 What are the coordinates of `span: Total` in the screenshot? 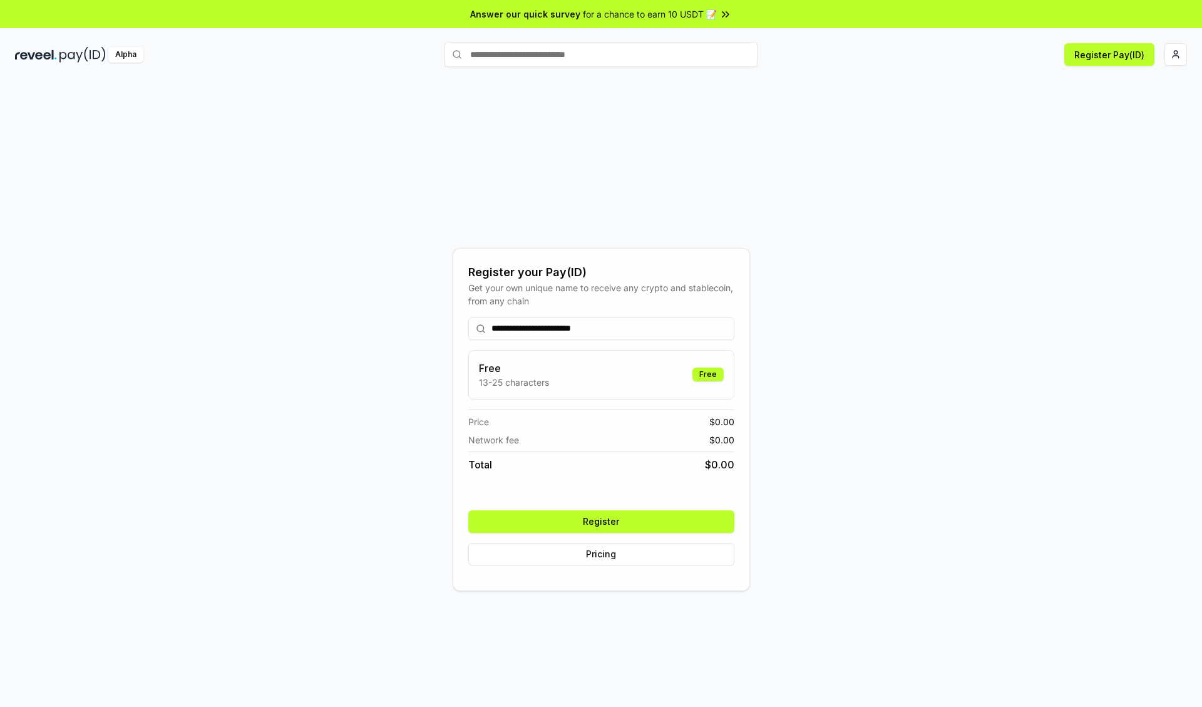 It's located at (480, 465).